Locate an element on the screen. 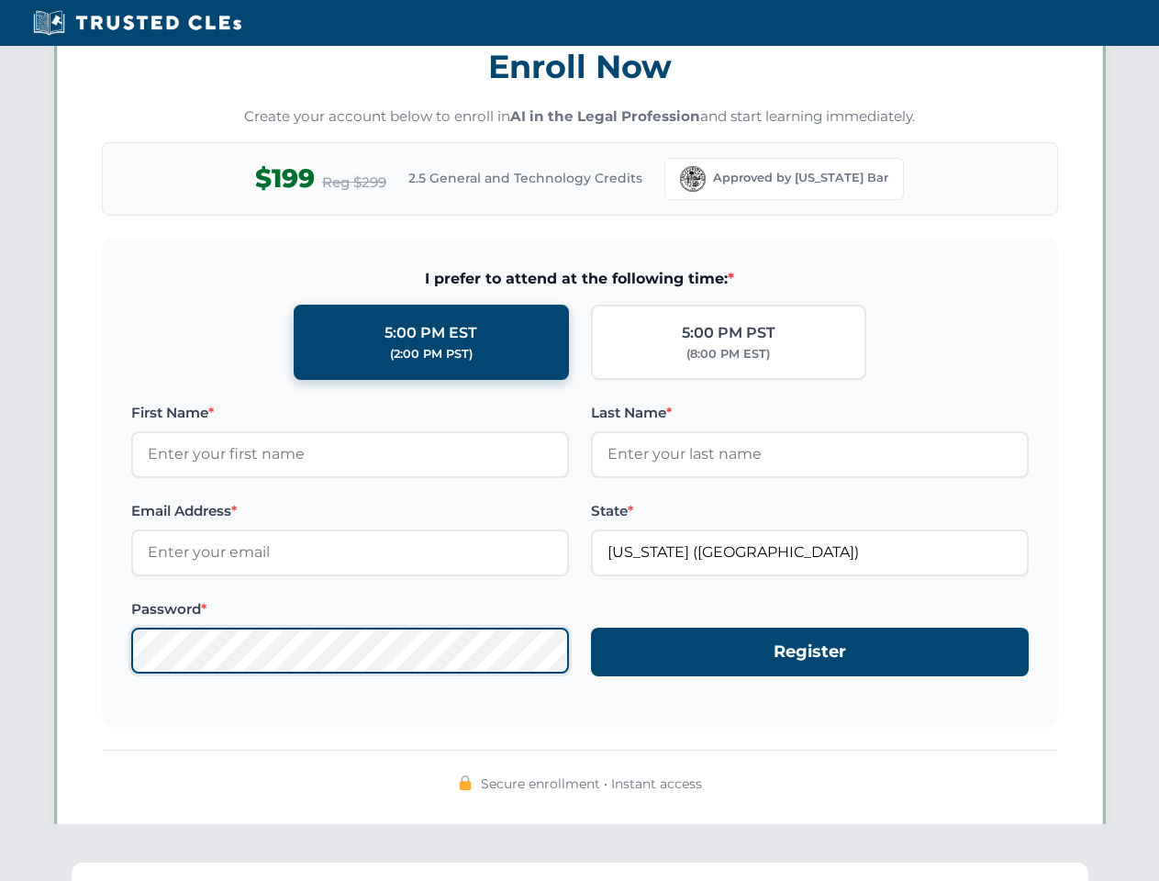 This screenshot has width=1159, height=881. input: Enter your email is located at coordinates (350, 553).